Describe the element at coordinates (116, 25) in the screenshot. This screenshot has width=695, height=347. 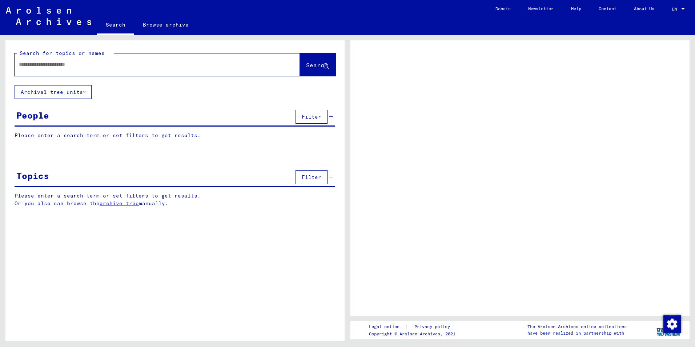
I see `a: Search` at that location.